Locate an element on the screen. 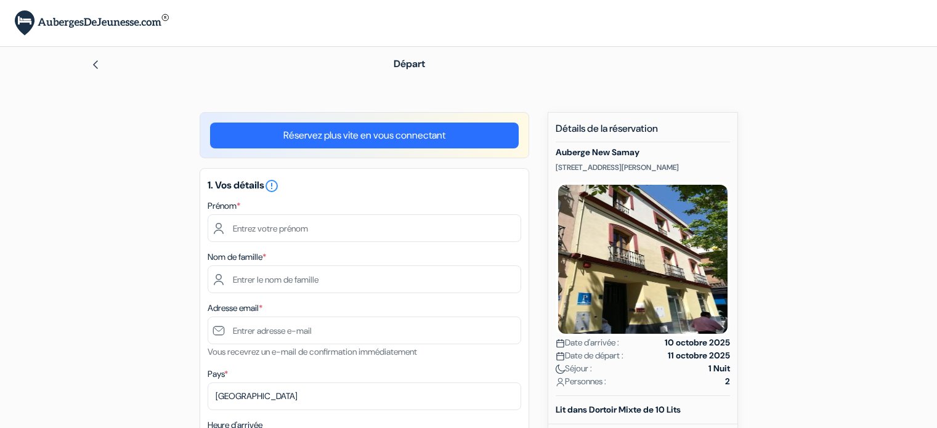  label: Adresse email is located at coordinates (235, 308).